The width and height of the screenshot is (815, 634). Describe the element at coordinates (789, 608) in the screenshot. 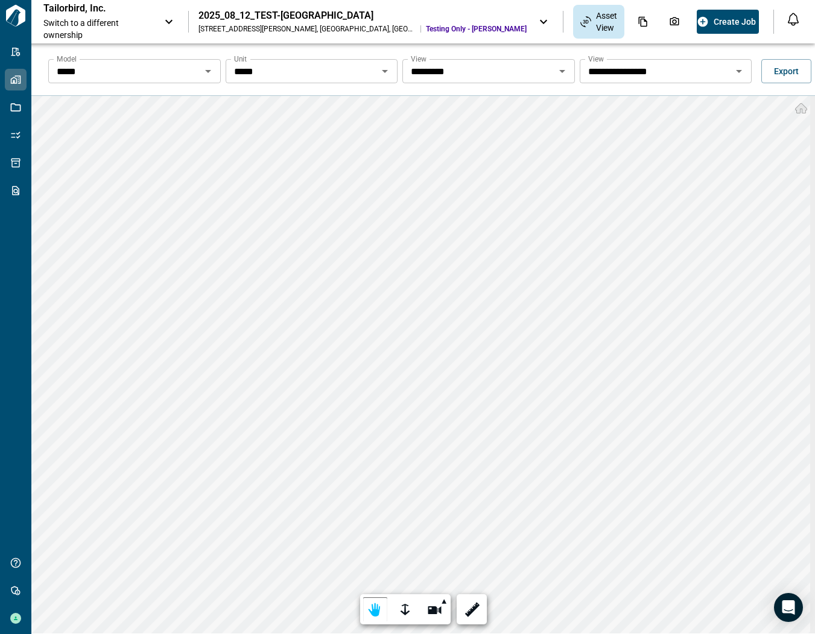

I see `div: Open Intercom Messenger` at that location.